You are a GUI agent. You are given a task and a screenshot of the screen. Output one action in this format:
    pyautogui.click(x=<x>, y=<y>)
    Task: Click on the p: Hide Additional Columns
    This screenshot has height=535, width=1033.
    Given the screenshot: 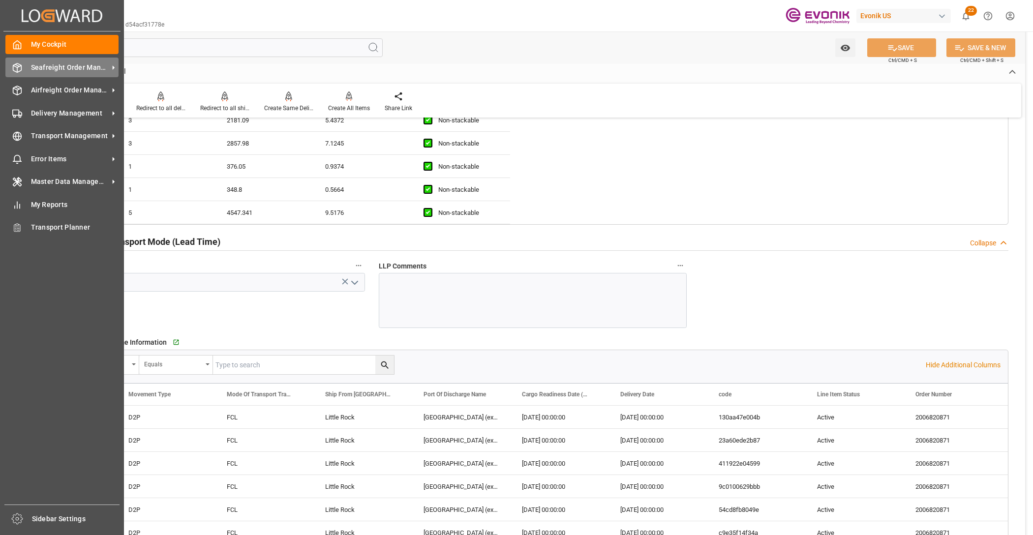 What is the action you would take?
    pyautogui.click(x=963, y=365)
    